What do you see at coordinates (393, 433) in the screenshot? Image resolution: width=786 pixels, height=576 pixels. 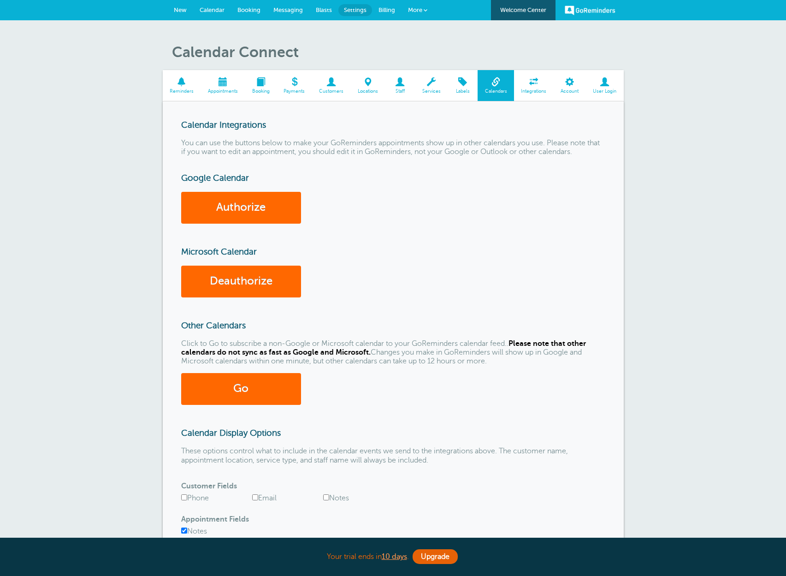 I see `h3: Calendar Display Options` at bounding box center [393, 433].